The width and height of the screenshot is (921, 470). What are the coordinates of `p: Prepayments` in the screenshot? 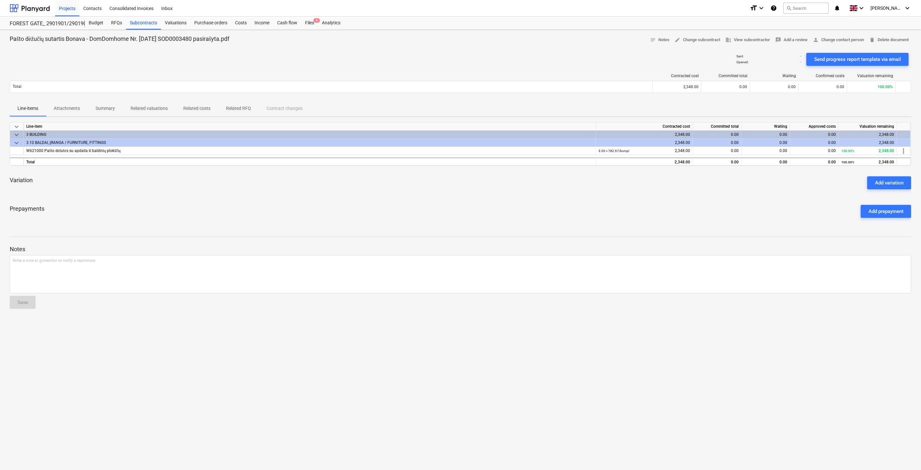 It's located at (27, 211).